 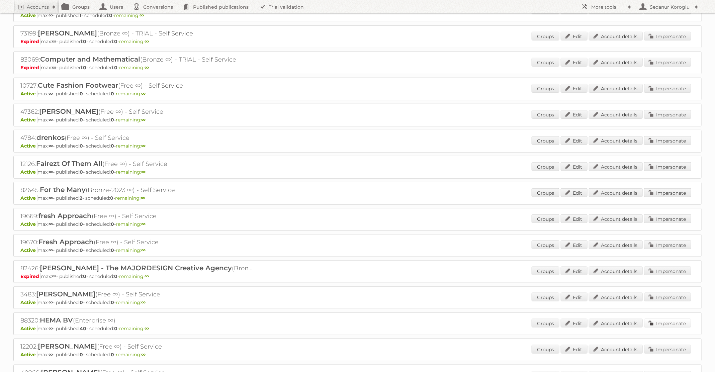 I want to click on h2: Sedanur Koroglu, so click(x=670, y=7).